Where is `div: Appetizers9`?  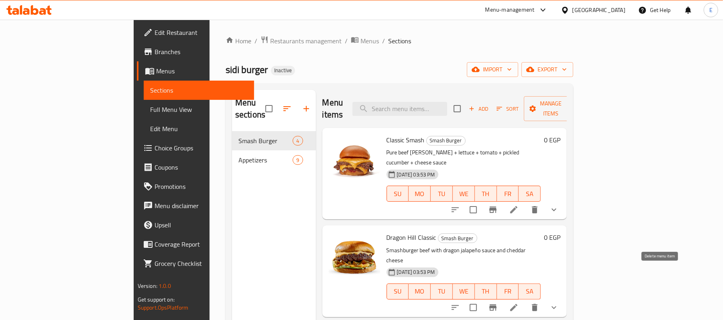
div: Appetizers9 is located at coordinates (274, 160).